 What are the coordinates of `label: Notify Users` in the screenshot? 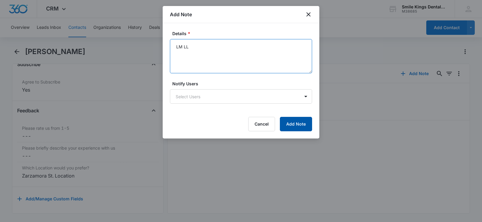 It's located at (243, 84).